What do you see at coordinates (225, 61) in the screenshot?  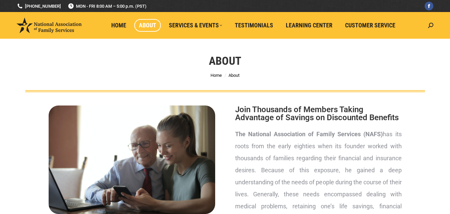 I see `h1: About` at bounding box center [225, 61].